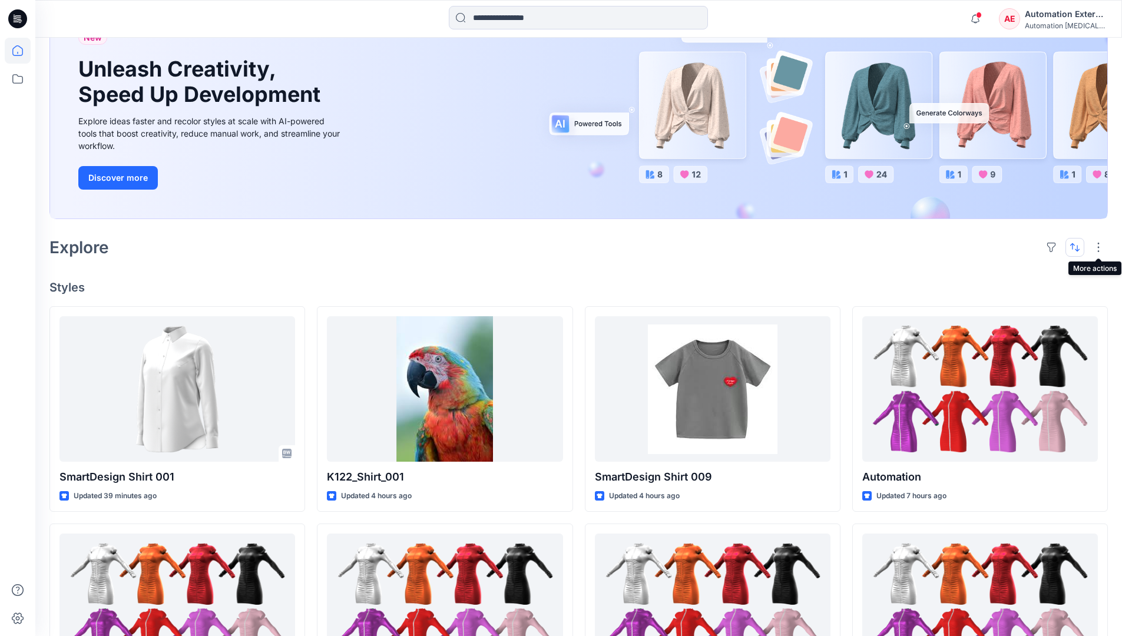  I want to click on a: Automation, so click(980, 389).